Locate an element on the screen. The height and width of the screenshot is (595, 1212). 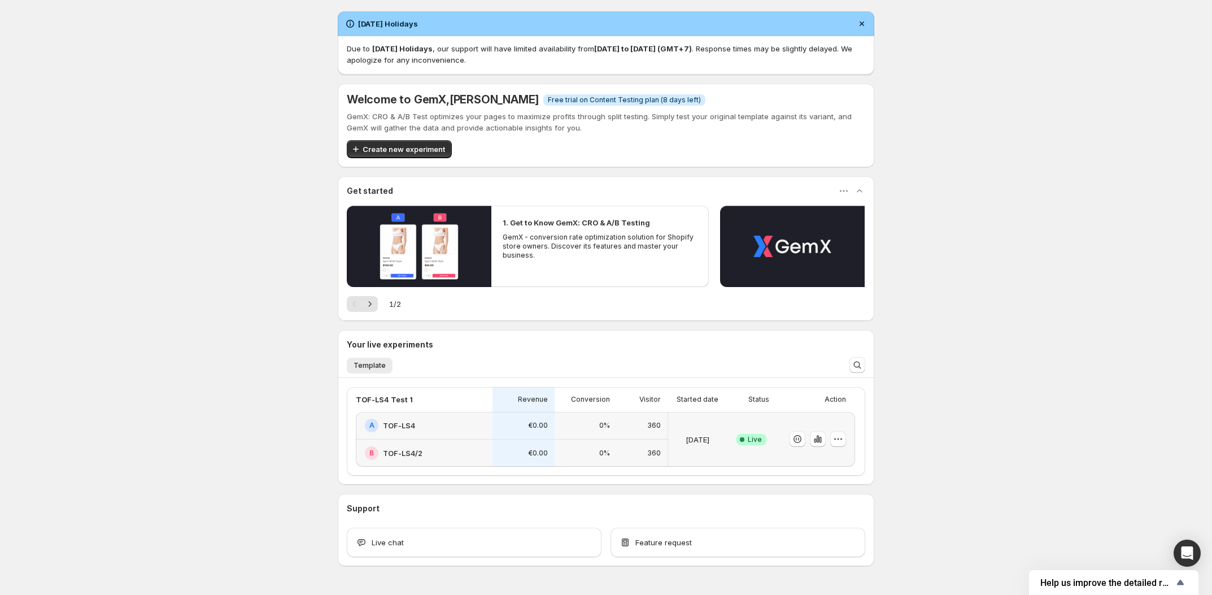
p: Status is located at coordinates (759, 399).